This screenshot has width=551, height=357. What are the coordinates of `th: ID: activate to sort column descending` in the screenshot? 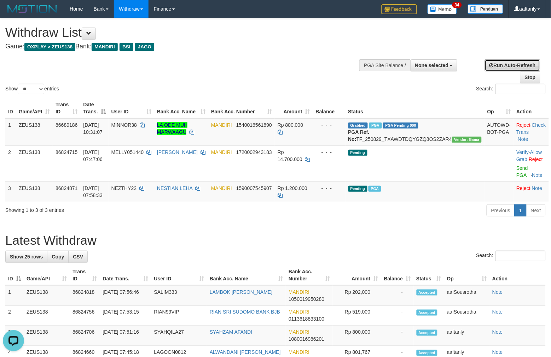 It's located at (14, 275).